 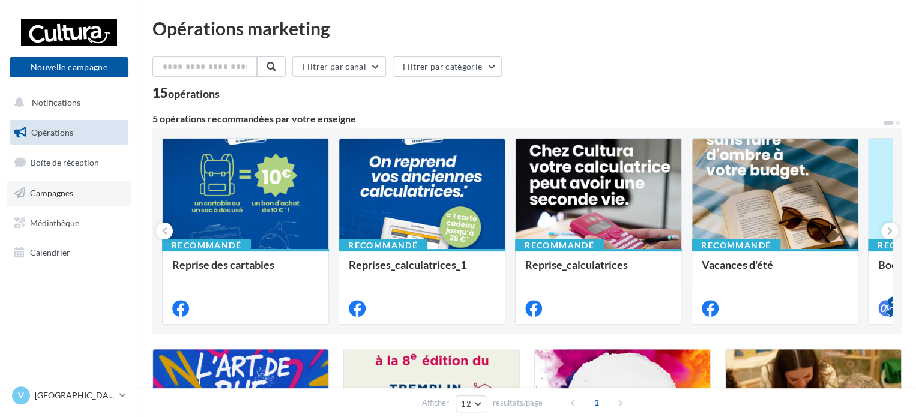 What do you see at coordinates (422, 271) in the screenshot?
I see `div: Reprises_calculatrices_1` at bounding box center [422, 271].